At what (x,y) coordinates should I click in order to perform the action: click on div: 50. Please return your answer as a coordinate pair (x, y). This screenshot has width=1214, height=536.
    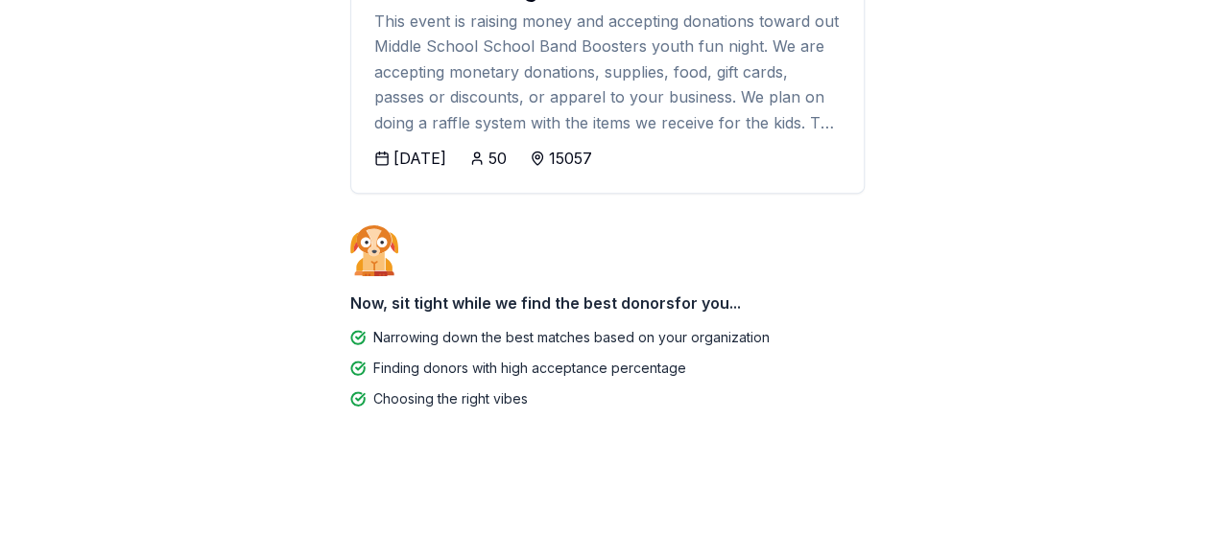
    Looking at the image, I should click on (497, 158).